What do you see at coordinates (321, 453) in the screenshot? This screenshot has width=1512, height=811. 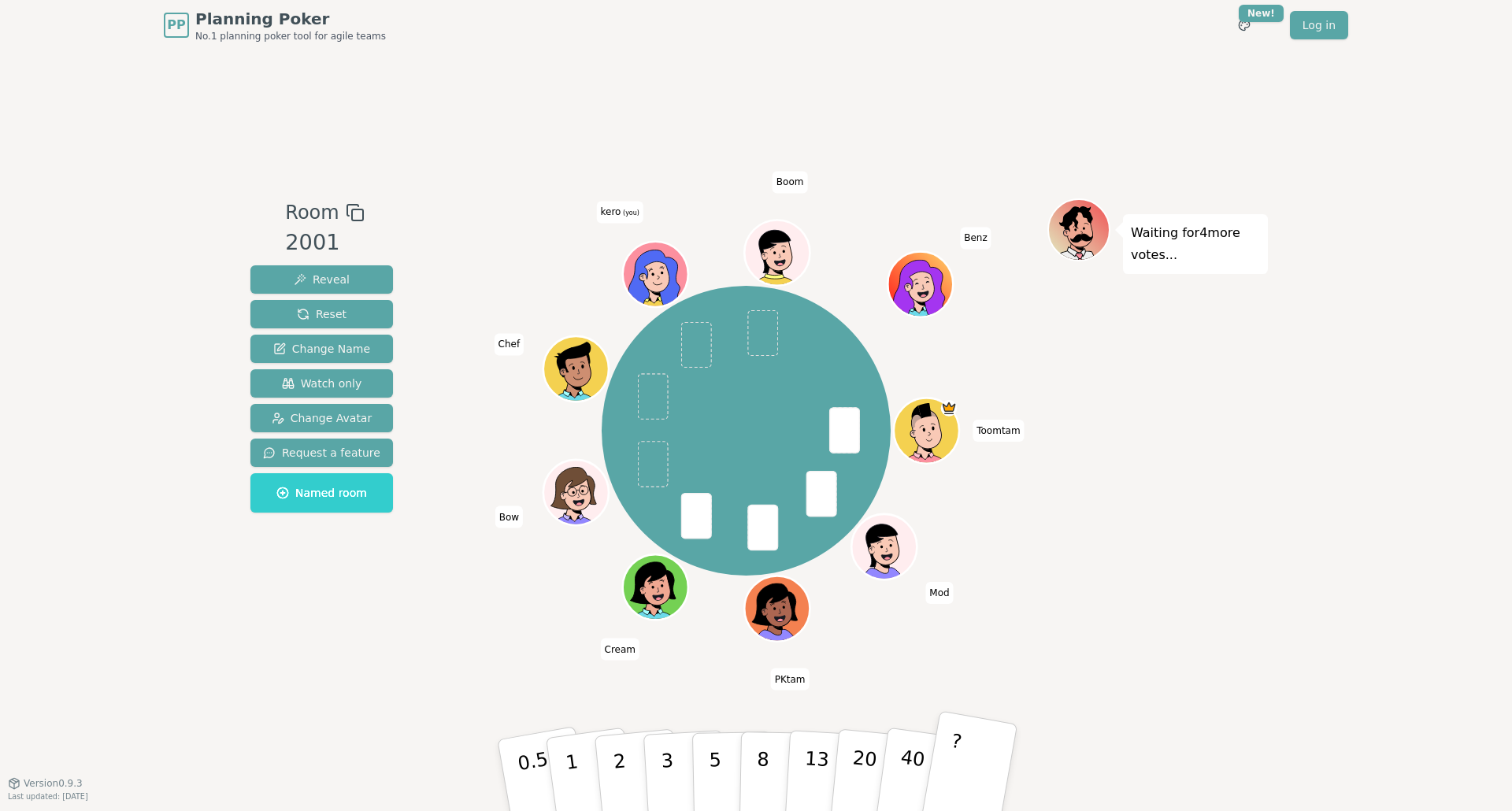 I see `button: Request a feature` at bounding box center [321, 453].